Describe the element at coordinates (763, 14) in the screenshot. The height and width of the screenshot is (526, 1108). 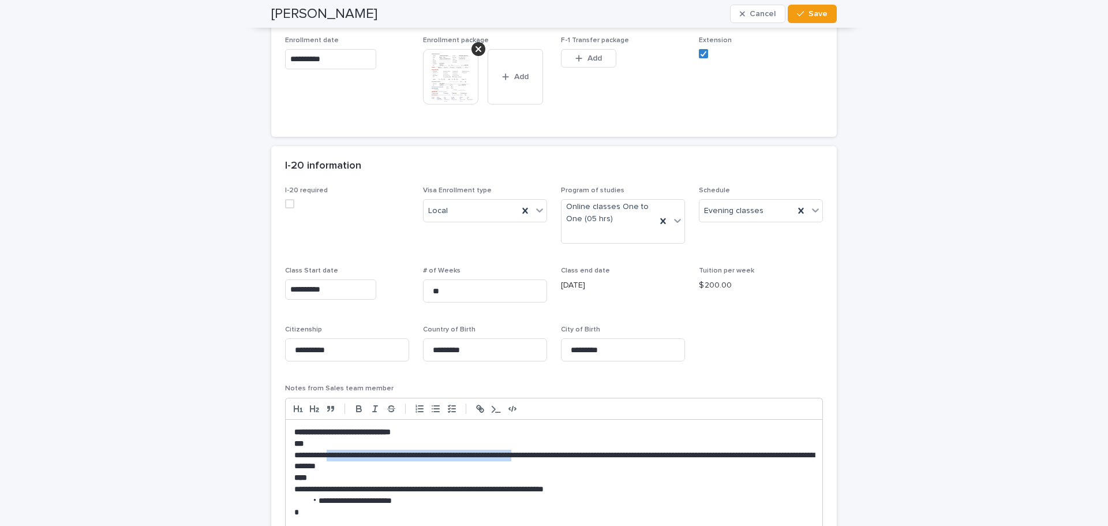
I see `span: Cancel` at that location.